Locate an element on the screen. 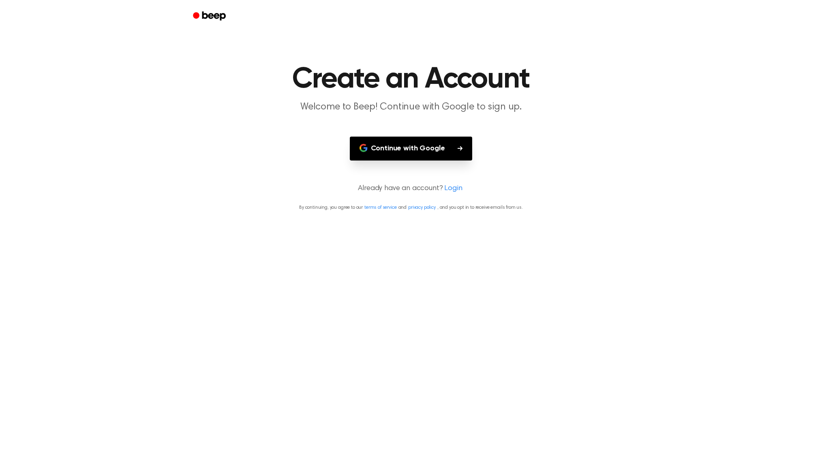  p: Already have an account? is located at coordinates (411, 188).